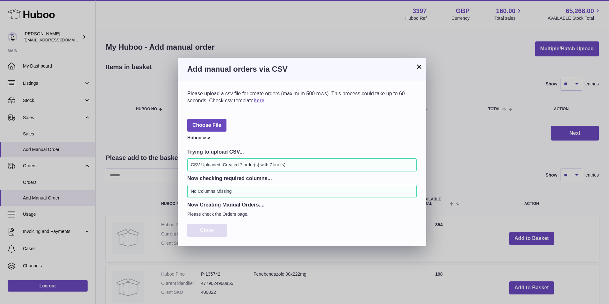  Describe the element at coordinates (302, 69) in the screenshot. I see `h3: Add manual orders via CSV` at that location.